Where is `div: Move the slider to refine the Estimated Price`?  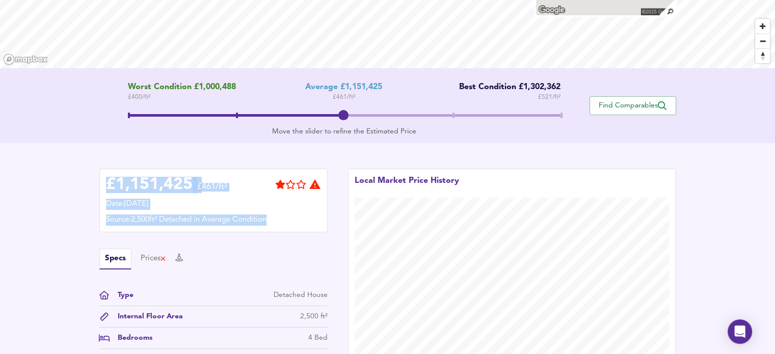 div: Move the slider to refine the Estimated Price is located at coordinates (344, 131).